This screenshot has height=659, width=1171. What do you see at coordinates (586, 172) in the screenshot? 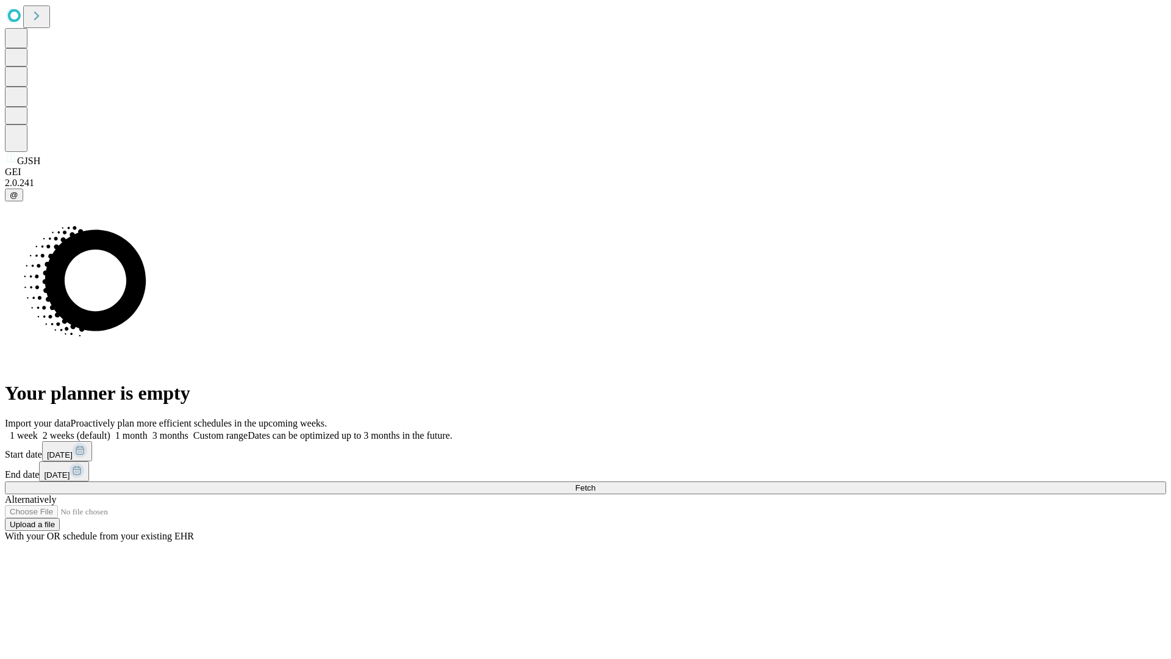
I see `div: GEI` at bounding box center [586, 172].